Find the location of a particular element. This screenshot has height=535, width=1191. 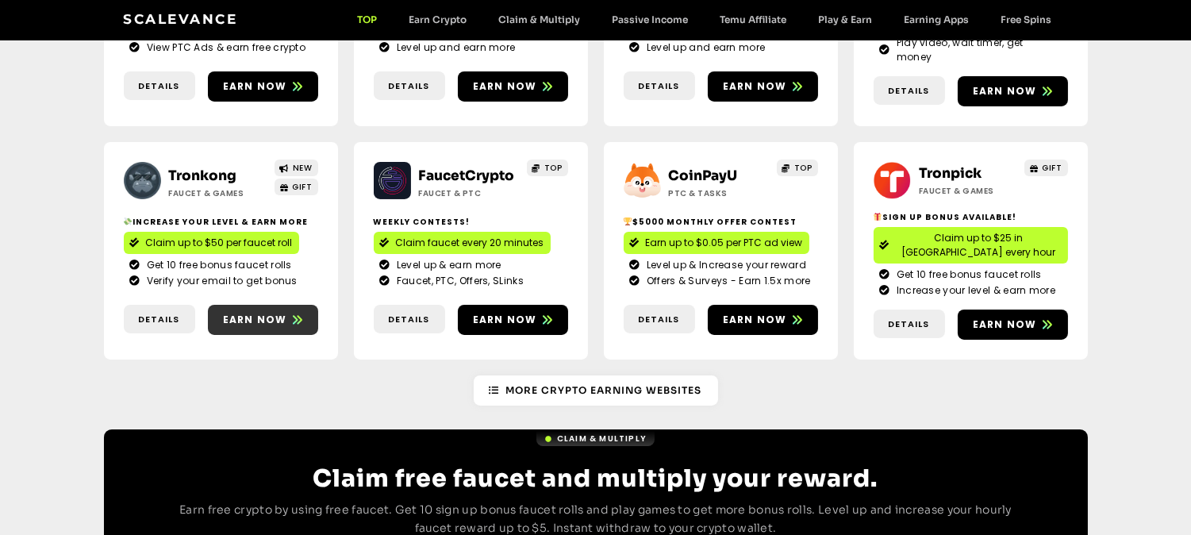

h2: $5000 Monthly Offer contest is located at coordinates (720, 221).